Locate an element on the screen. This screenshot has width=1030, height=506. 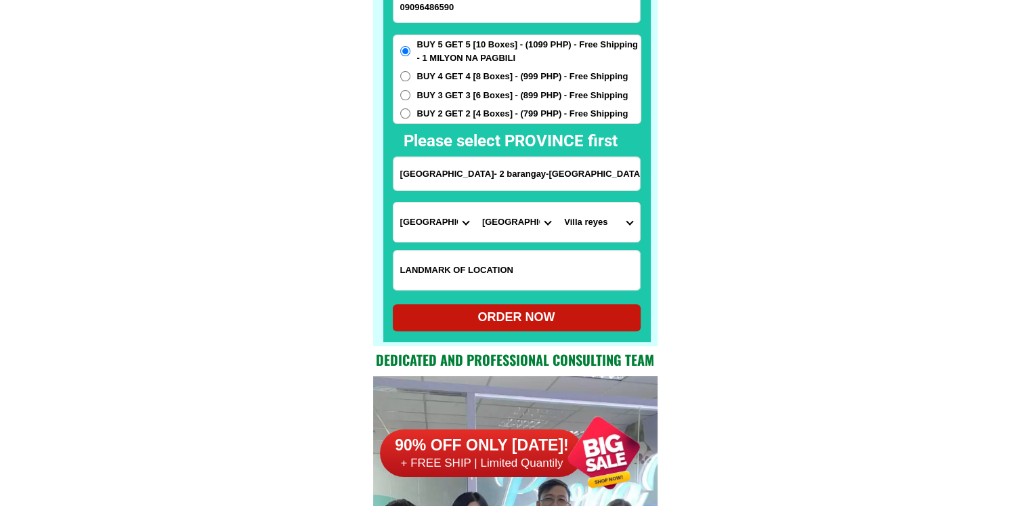
span: BUY 3 GET 3 [6 Boxes] - (899 PHP) - Free Shipping is located at coordinates (523, 95).